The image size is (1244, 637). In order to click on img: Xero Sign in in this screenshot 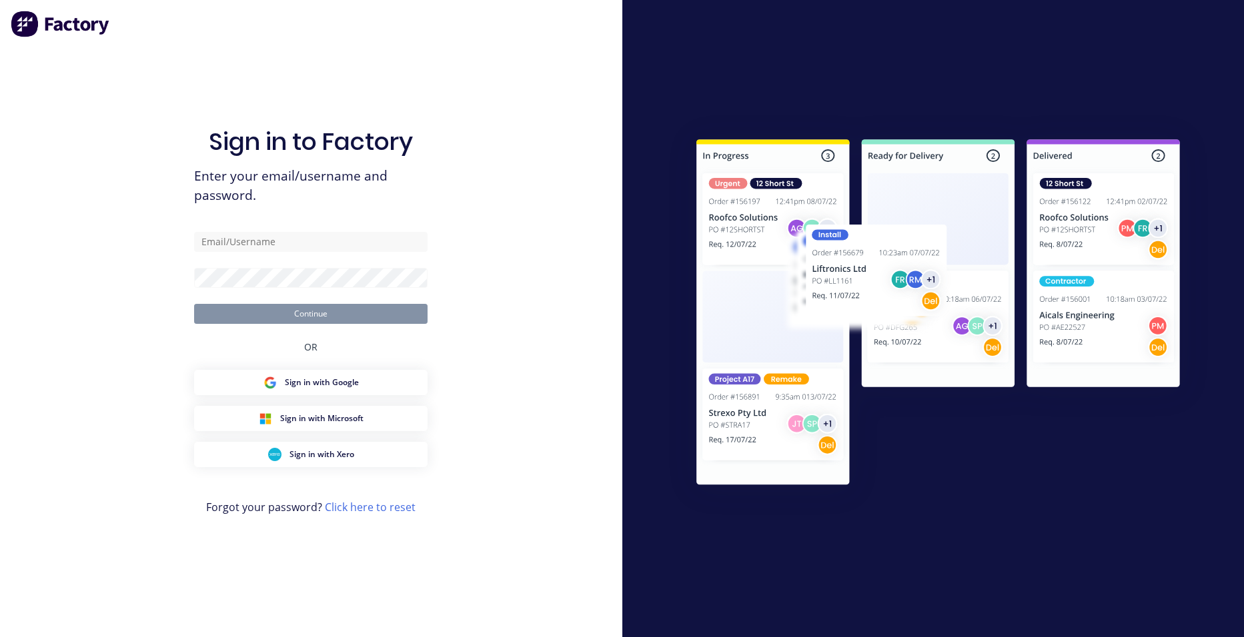, I will do `click(275, 455)`.